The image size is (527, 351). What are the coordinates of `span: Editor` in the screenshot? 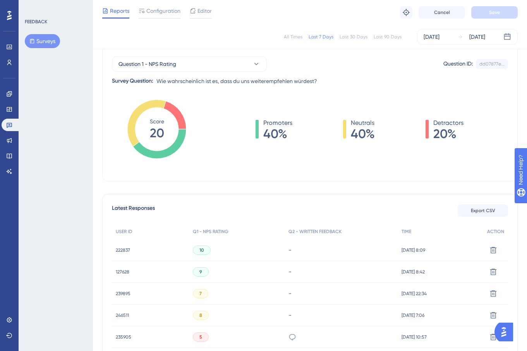 It's located at (205, 11).